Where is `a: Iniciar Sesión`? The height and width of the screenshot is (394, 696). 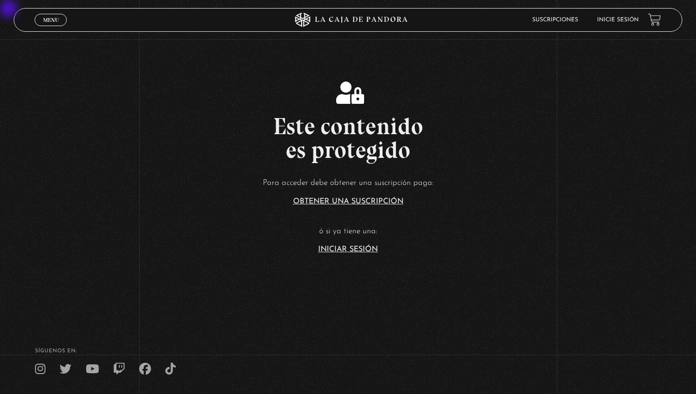
a: Iniciar Sesión is located at coordinates (348, 249).